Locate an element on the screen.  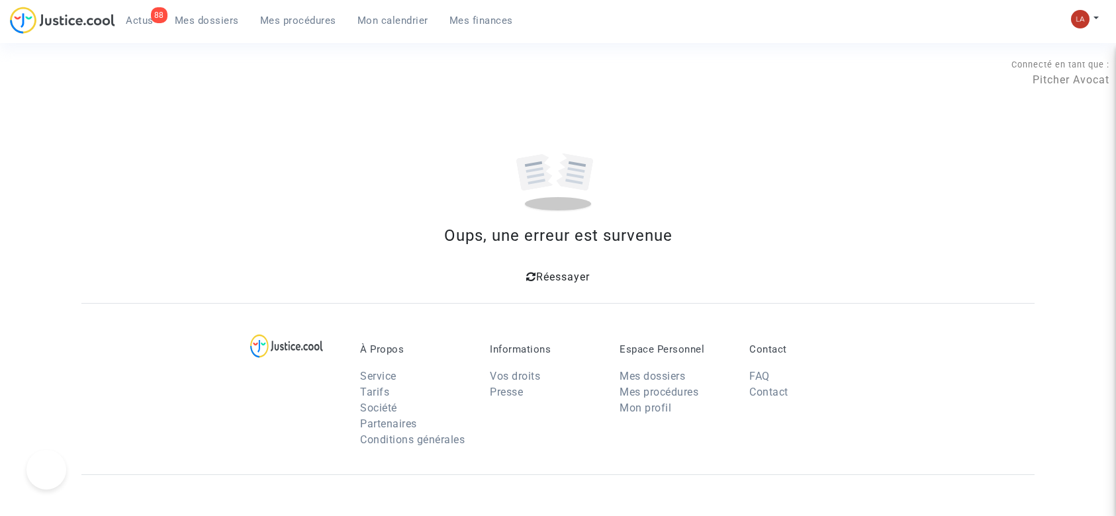
a: Conditions générales is located at coordinates (412, 440).